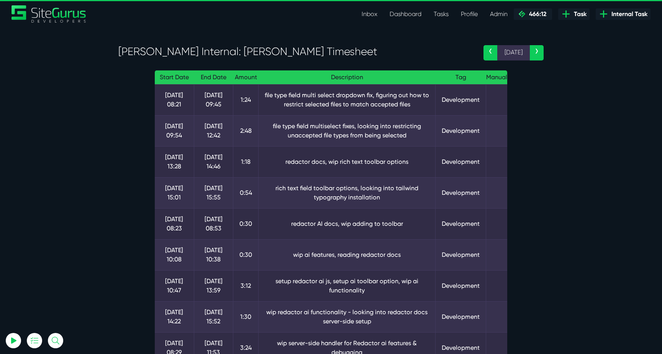 The image size is (662, 354). What do you see at coordinates (246, 317) in the screenshot?
I see `td: 1:30` at bounding box center [246, 317].